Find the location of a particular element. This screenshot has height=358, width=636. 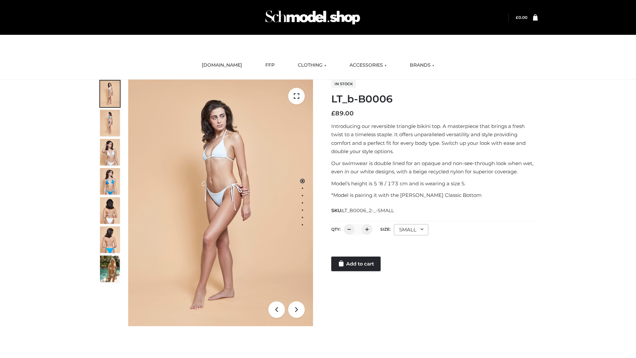

bdi: 89.00 is located at coordinates (342, 113).